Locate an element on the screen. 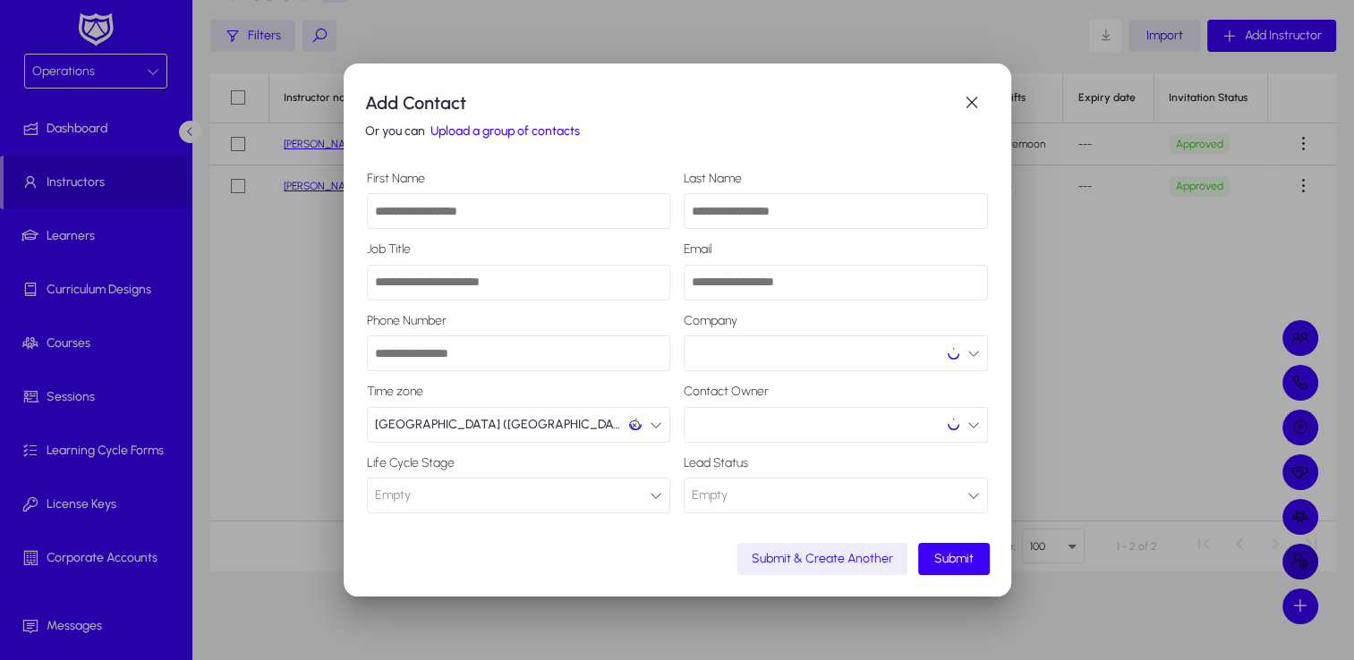  h1: Add Contact is located at coordinates (659, 103).